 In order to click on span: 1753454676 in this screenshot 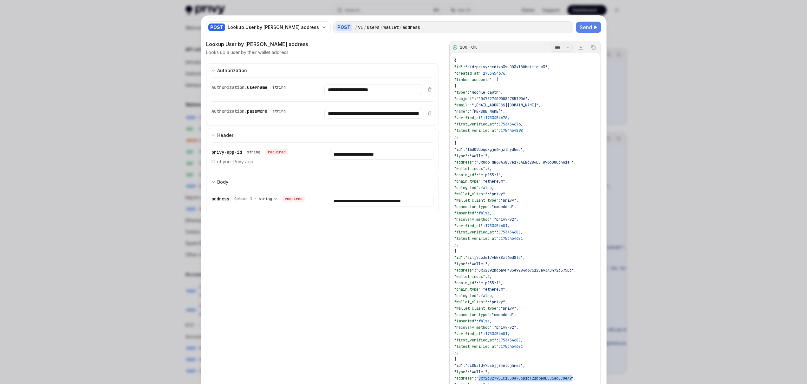, I will do `click(496, 118)`.